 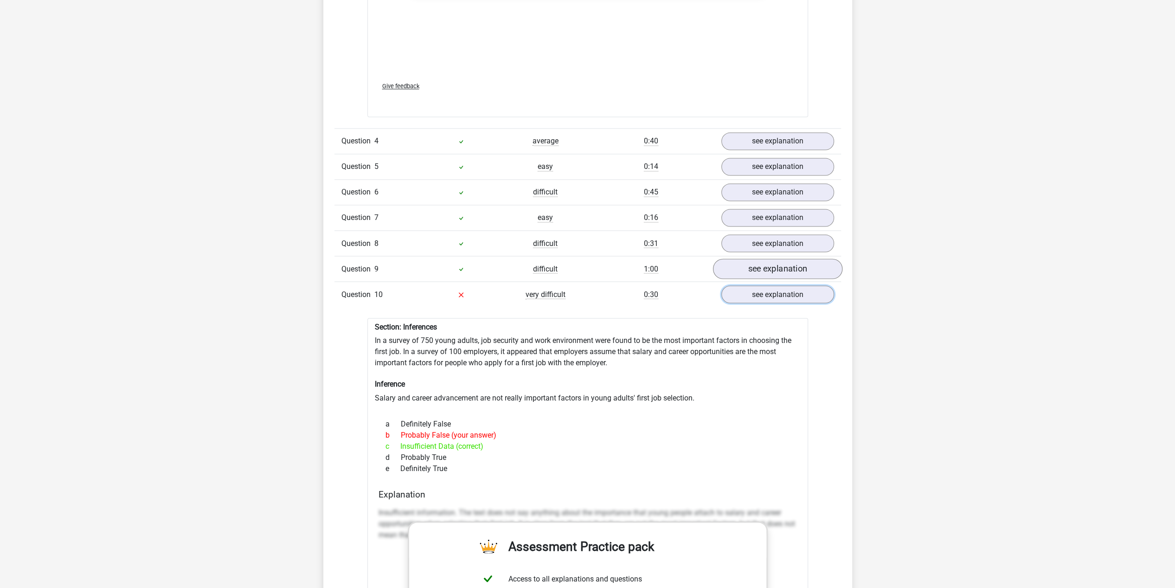 I want to click on div: Probably True, so click(x=588, y=457).